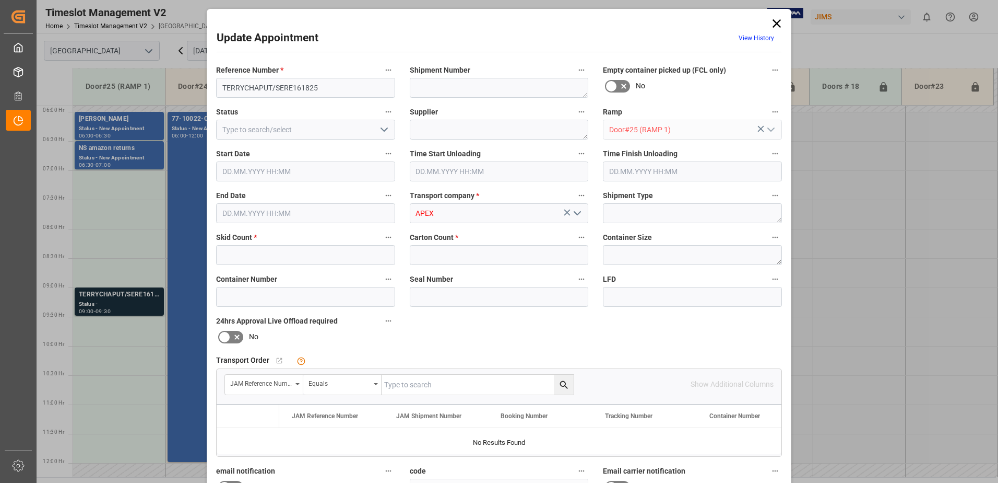 This screenshot has height=483, width=998. What do you see at coordinates (582, 112) in the screenshot?
I see `button: Supplier` at bounding box center [582, 112].